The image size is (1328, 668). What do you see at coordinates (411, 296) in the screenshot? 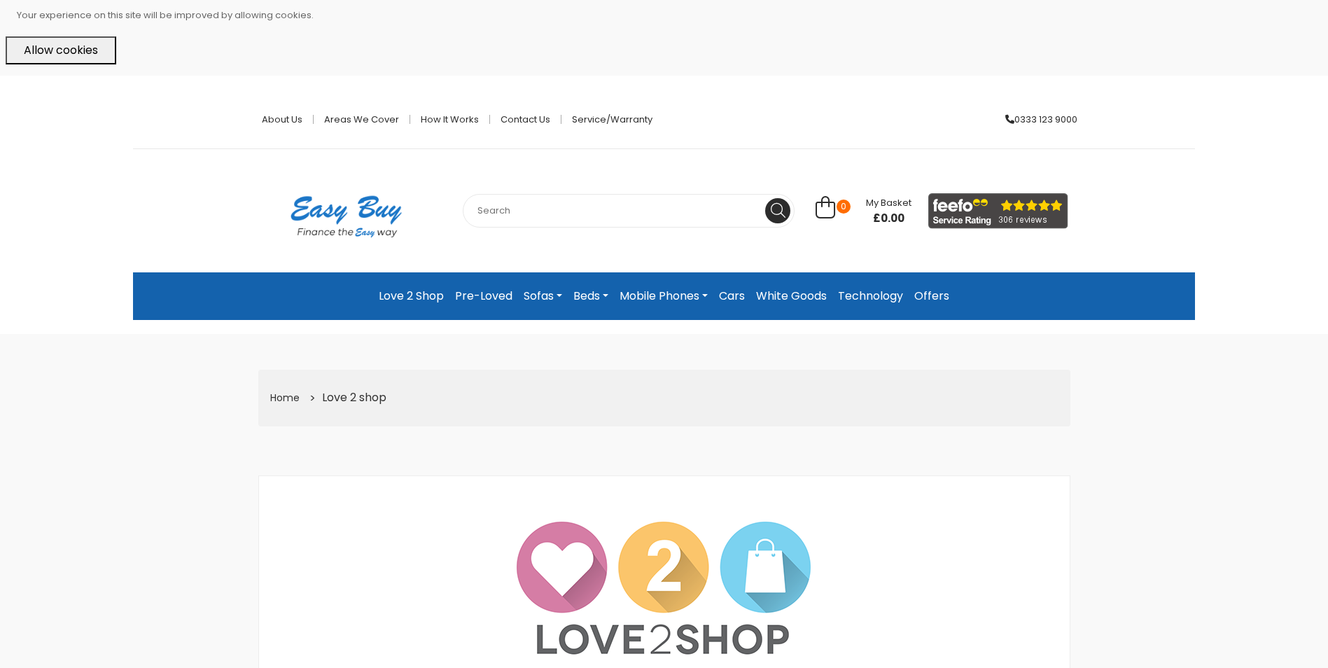
I see `a: Love 2 Shop` at bounding box center [411, 296].